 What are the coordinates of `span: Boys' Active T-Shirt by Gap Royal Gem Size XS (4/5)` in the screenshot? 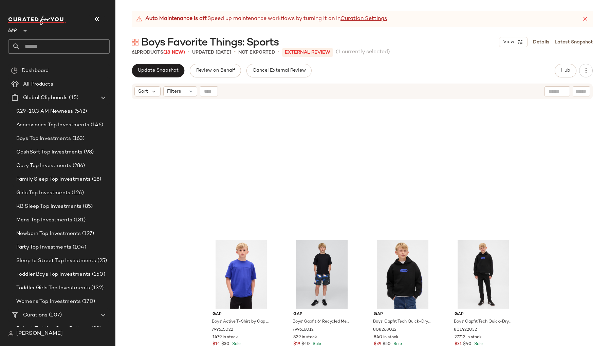 It's located at (241, 322).